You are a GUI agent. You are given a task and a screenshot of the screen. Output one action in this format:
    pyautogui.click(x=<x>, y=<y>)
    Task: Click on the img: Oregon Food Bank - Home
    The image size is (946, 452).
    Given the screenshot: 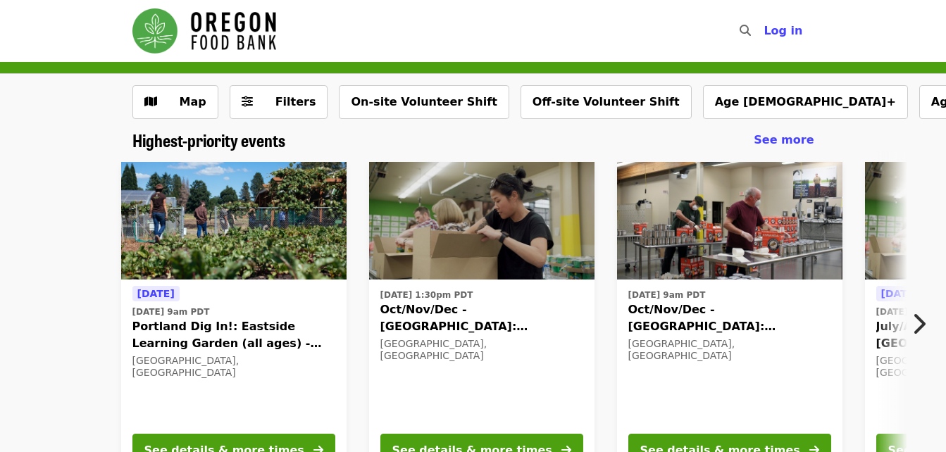 What is the action you would take?
    pyautogui.click(x=204, y=31)
    